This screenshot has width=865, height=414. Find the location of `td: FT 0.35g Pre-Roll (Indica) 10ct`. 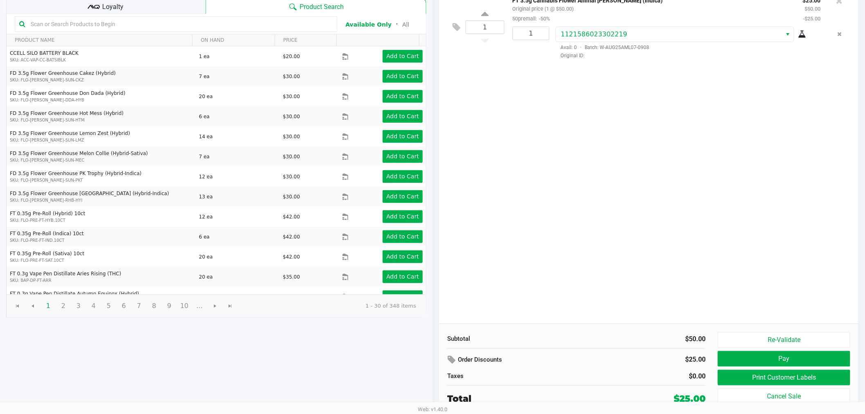

td: FT 0.35g Pre-Roll (Indica) 10ct is located at coordinates (101, 236).